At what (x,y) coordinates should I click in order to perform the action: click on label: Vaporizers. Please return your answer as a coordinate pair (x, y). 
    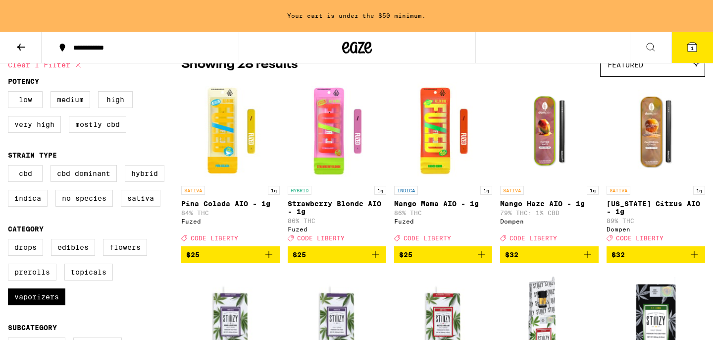
    Looking at the image, I should click on (37, 296).